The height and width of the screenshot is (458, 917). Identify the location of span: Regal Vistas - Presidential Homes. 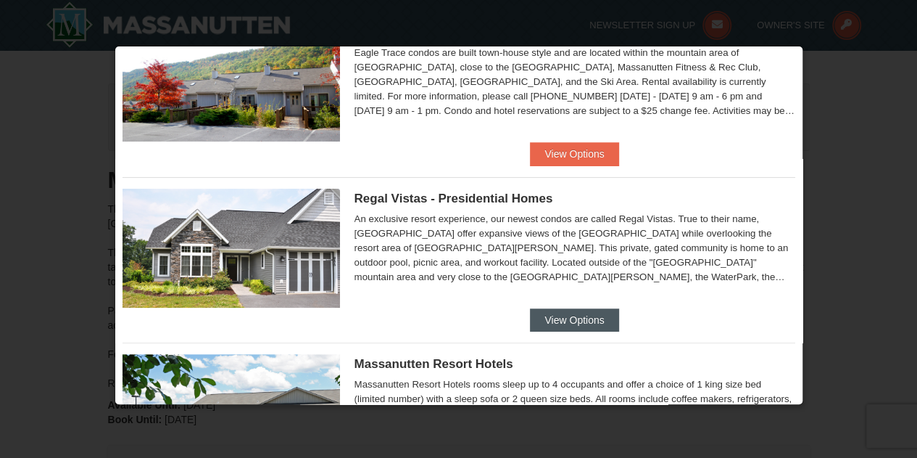
(454, 198).